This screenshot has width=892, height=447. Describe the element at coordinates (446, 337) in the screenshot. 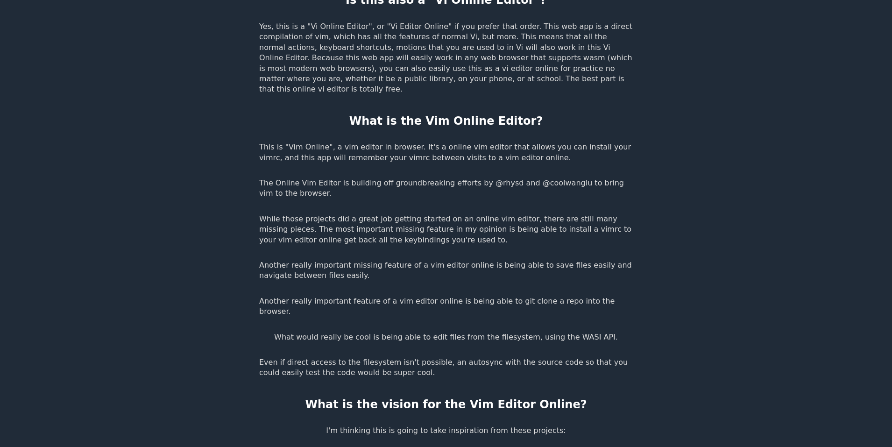

I see `p: What would really be cool is being able to edit files from the filesystem, using the WASI API.` at that location.